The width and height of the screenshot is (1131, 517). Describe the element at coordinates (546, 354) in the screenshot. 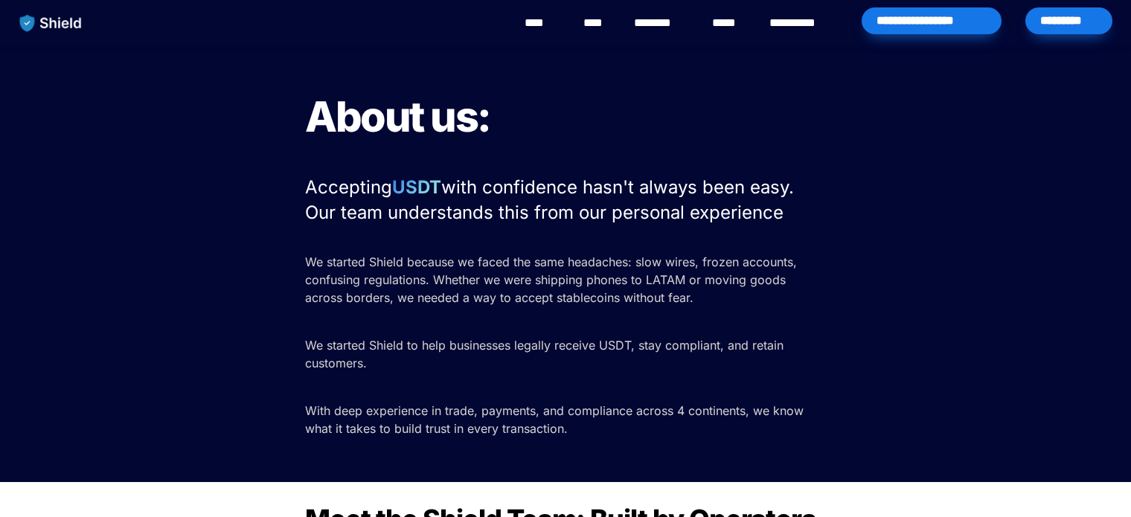

I see `span: We started Shield to help businesses legally receive USDT, stay compliant, and retain customers.` at that location.